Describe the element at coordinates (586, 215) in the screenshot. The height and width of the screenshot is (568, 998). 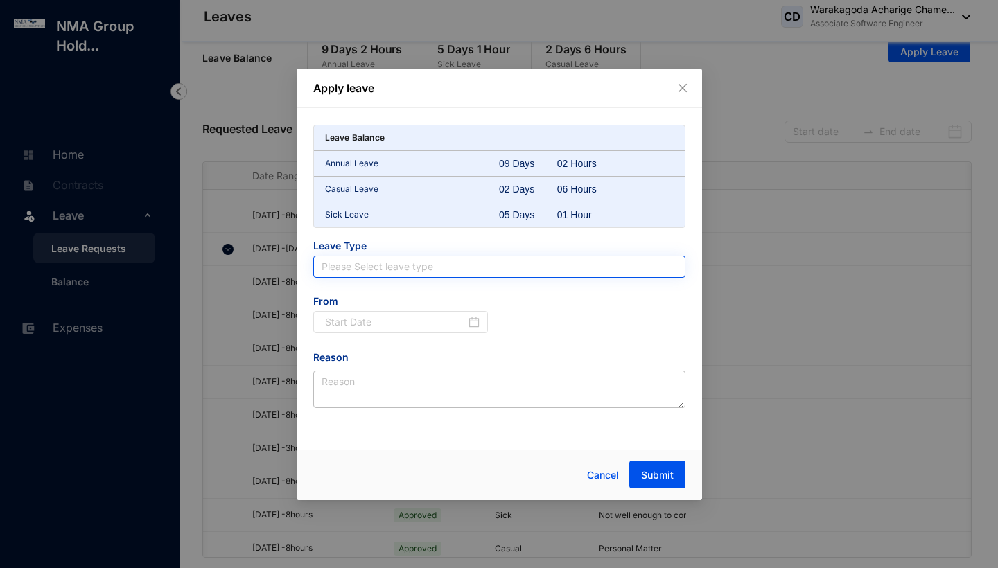
I see `div: 01 Hour` at that location.